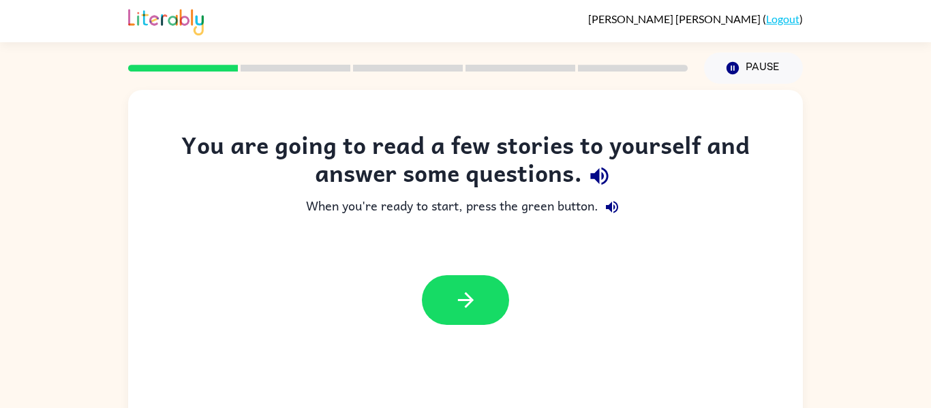 The width and height of the screenshot is (931, 408). What do you see at coordinates (465, 207) in the screenshot?
I see `div: When you're ready to start, press the green button.` at bounding box center [465, 207].